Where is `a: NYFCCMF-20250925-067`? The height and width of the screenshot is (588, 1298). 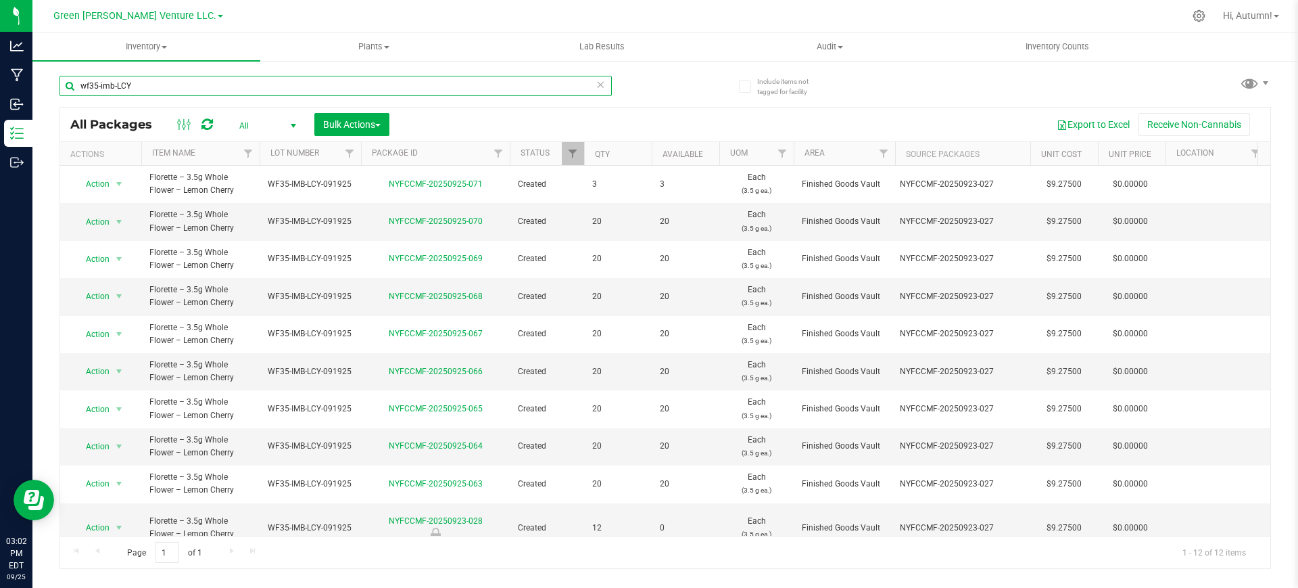
a: NYFCCMF-20250925-067 is located at coordinates (435, 333).